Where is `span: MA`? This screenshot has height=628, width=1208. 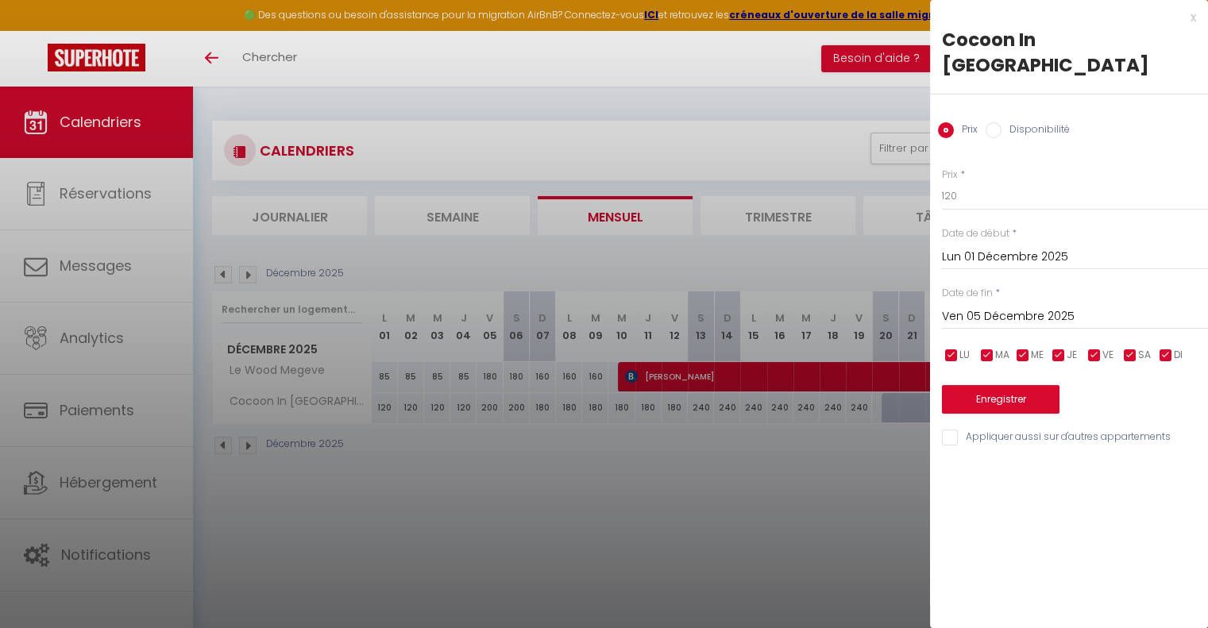 span: MA is located at coordinates (1003, 355).